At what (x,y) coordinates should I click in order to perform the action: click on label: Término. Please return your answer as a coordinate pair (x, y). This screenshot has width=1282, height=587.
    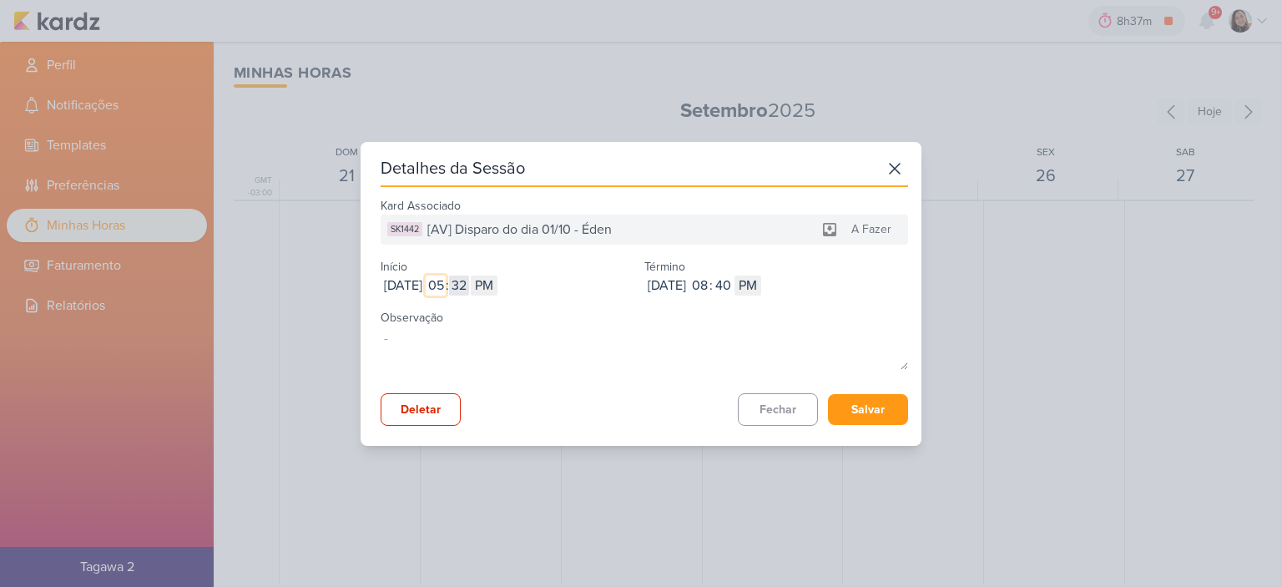
    Looking at the image, I should click on (664, 266).